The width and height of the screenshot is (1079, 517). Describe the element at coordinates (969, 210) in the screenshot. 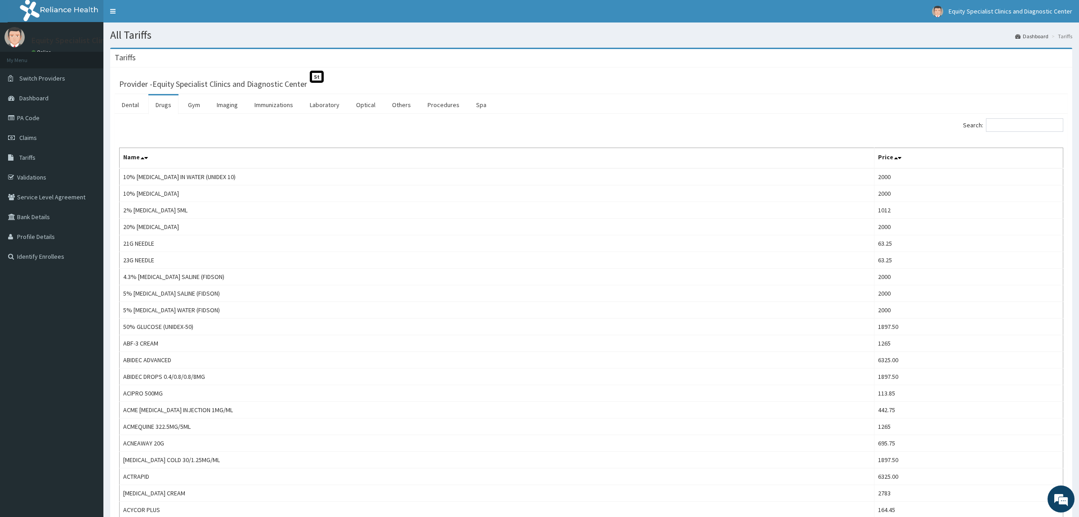

I see `td: 1012` at that location.